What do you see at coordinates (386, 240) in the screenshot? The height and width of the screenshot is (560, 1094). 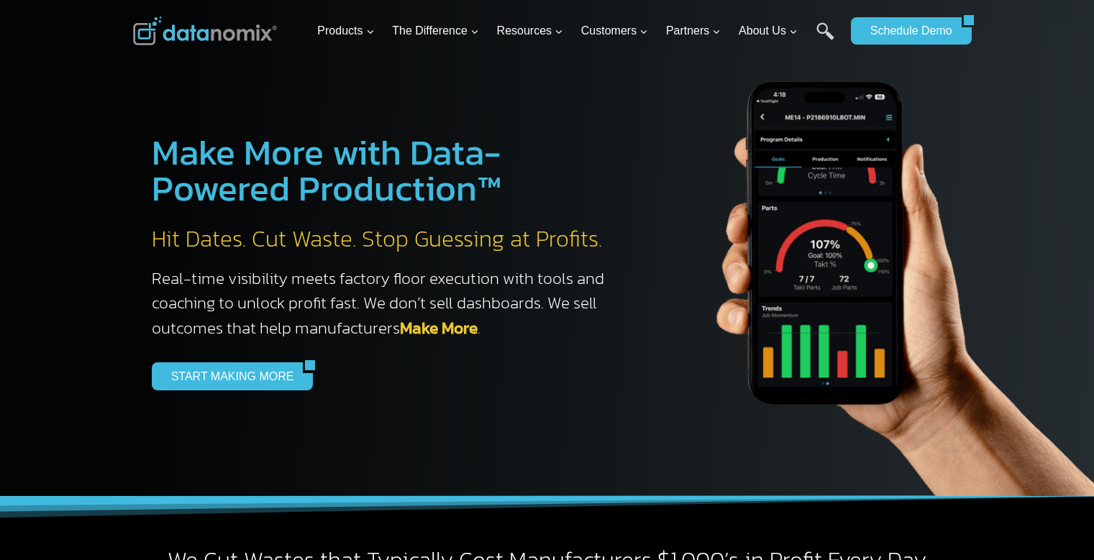 I see `h2: Hit Dates. Cut Waste. Stop Guessing at Profits.` at bounding box center [386, 240].